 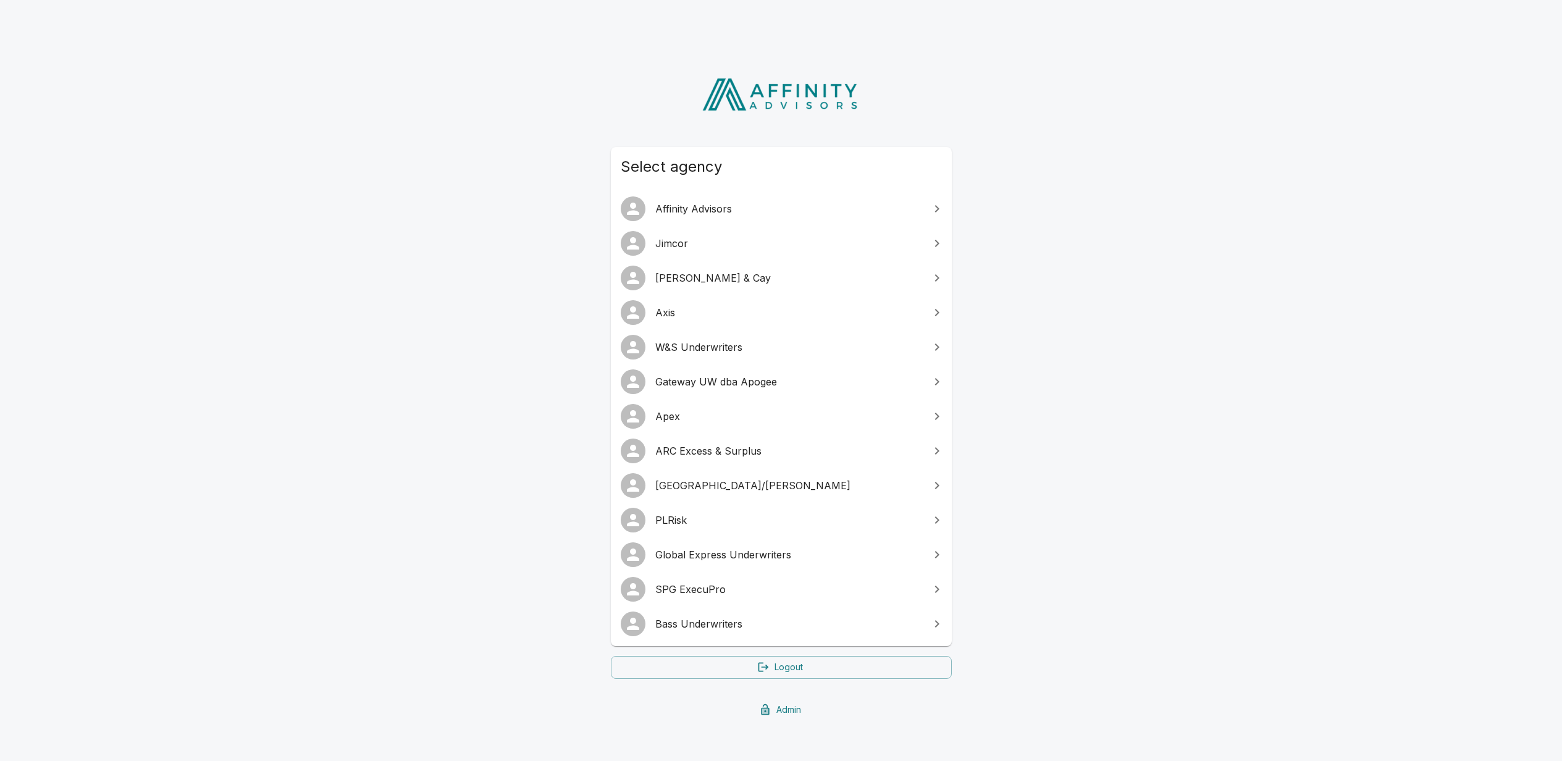 I want to click on a: W&S Underwriters, so click(x=781, y=347).